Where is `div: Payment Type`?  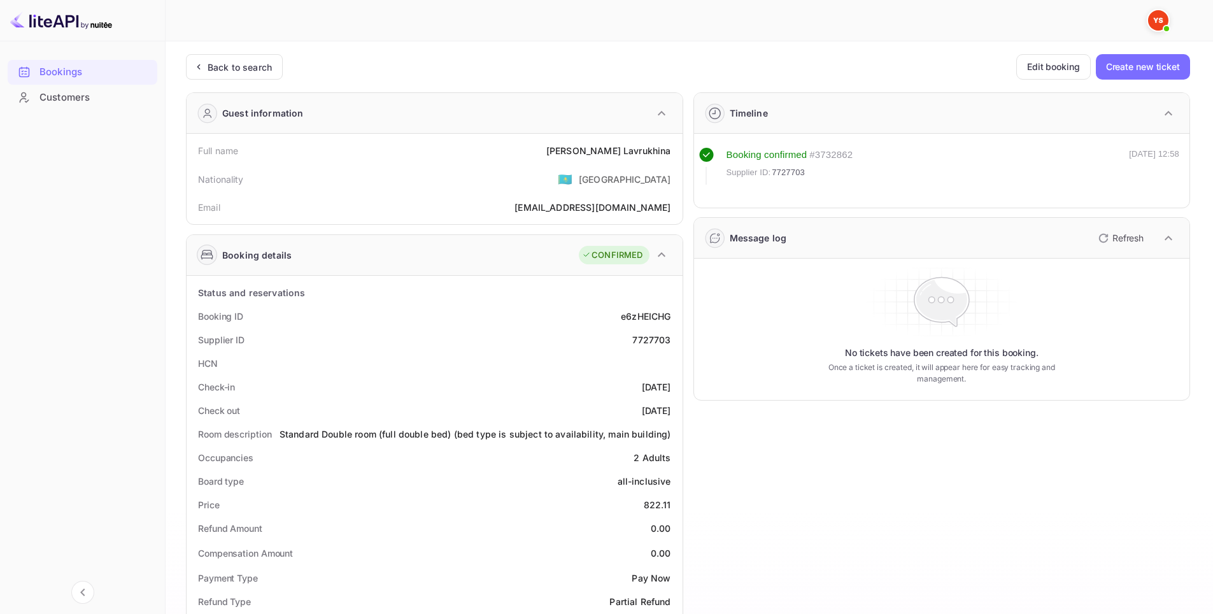
div: Payment Type is located at coordinates (228, 578).